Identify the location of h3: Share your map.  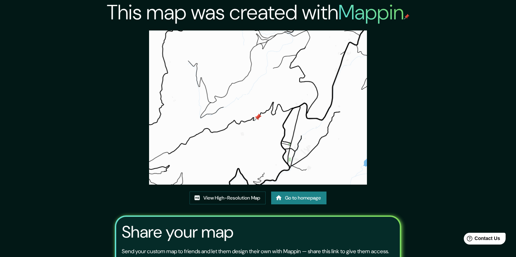
(177, 232).